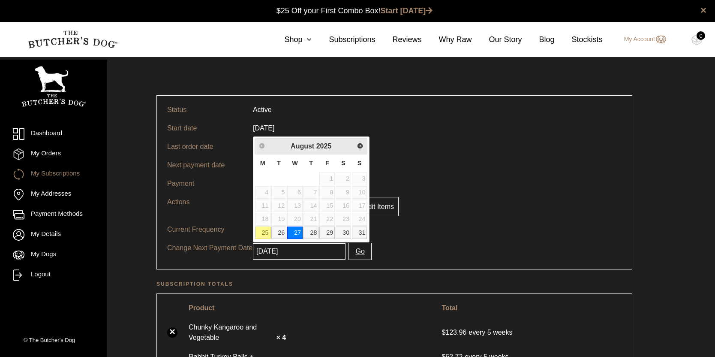 This screenshot has height=357, width=715. Describe the element at coordinates (360, 163) in the screenshot. I see `span: Sunday` at that location.